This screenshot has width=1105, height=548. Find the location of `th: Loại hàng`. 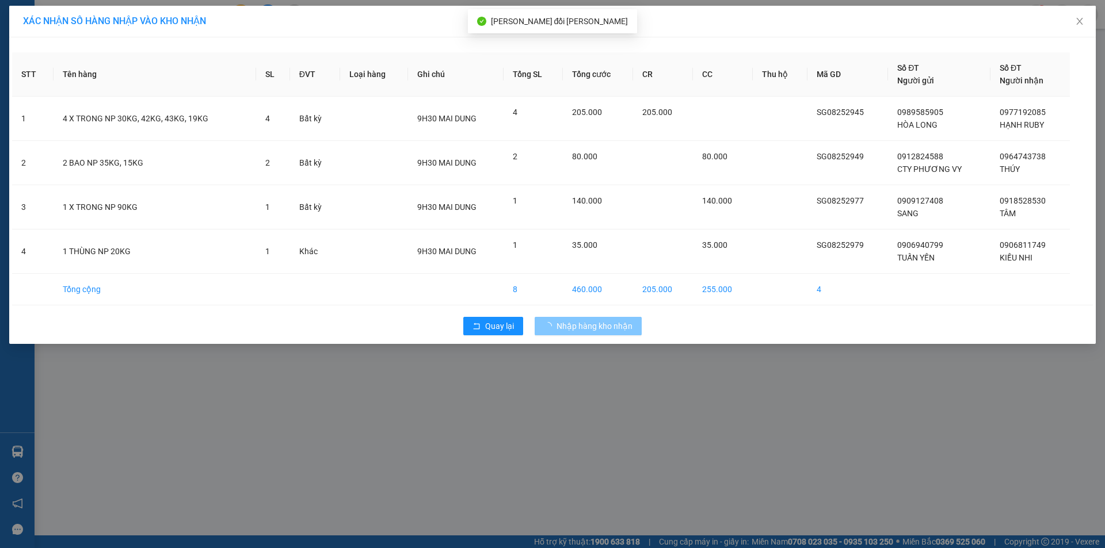

th: Loại hàng is located at coordinates (373, 74).